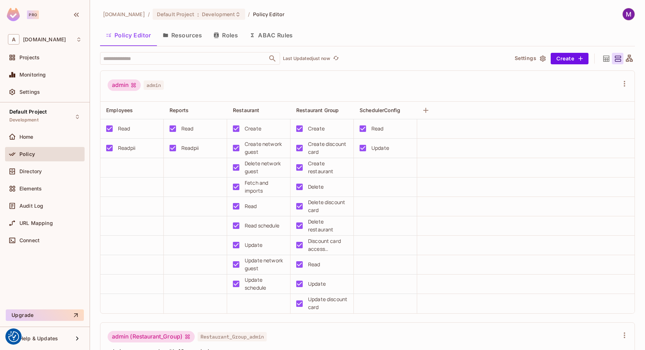  Describe the element at coordinates (31, 206) in the screenshot. I see `span: Audit Log` at that location.